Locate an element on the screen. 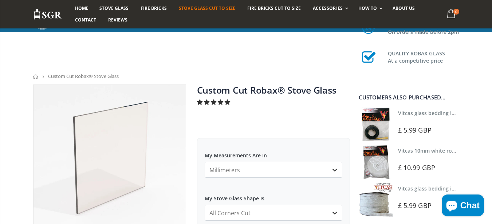 This screenshot has width=492, height=224. span: 4.94 stars is located at coordinates (214, 102).